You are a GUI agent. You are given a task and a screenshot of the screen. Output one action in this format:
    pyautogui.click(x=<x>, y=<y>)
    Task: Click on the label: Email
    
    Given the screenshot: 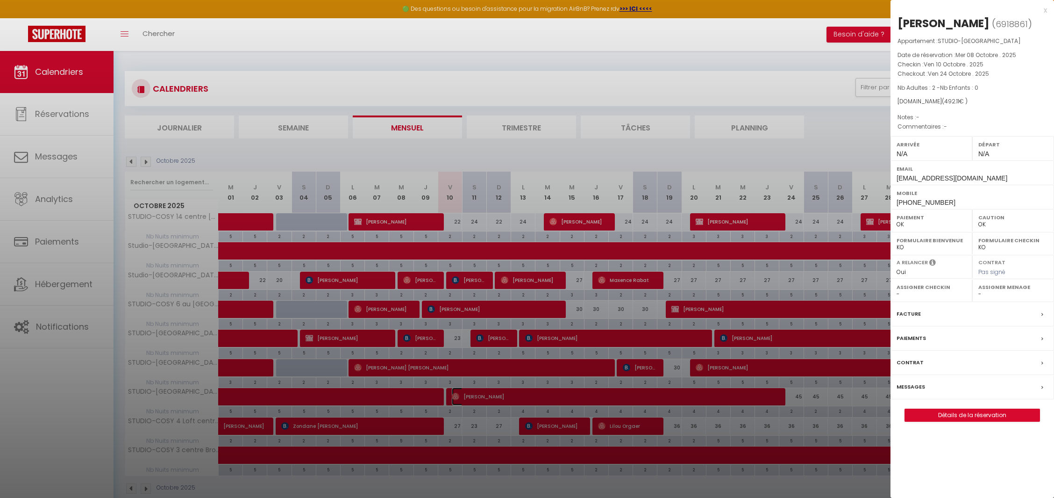 What is the action you would take?
    pyautogui.click(x=973, y=169)
    